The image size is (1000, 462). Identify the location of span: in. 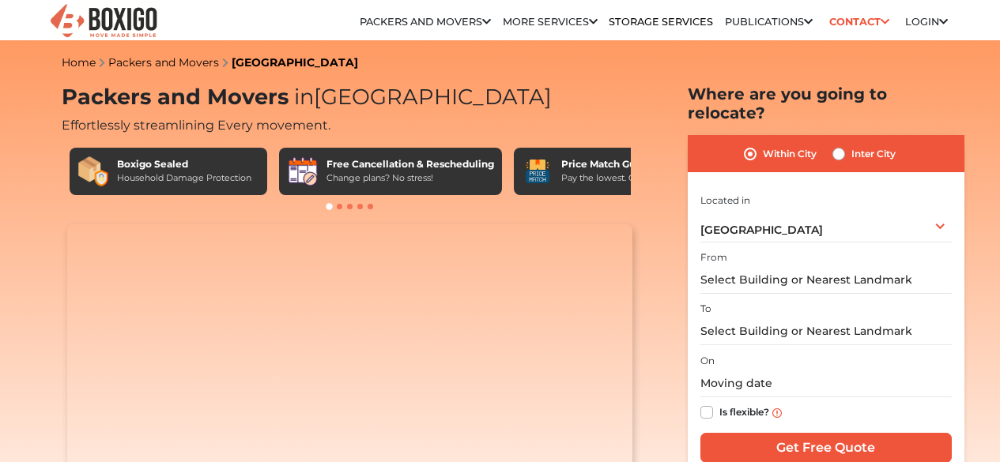
(304, 96).